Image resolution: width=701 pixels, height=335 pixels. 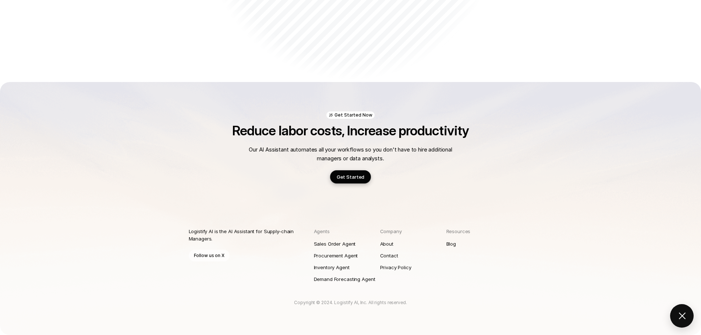 What do you see at coordinates (345, 279) in the screenshot?
I see `p: Demand Forecasting Agent` at bounding box center [345, 279].